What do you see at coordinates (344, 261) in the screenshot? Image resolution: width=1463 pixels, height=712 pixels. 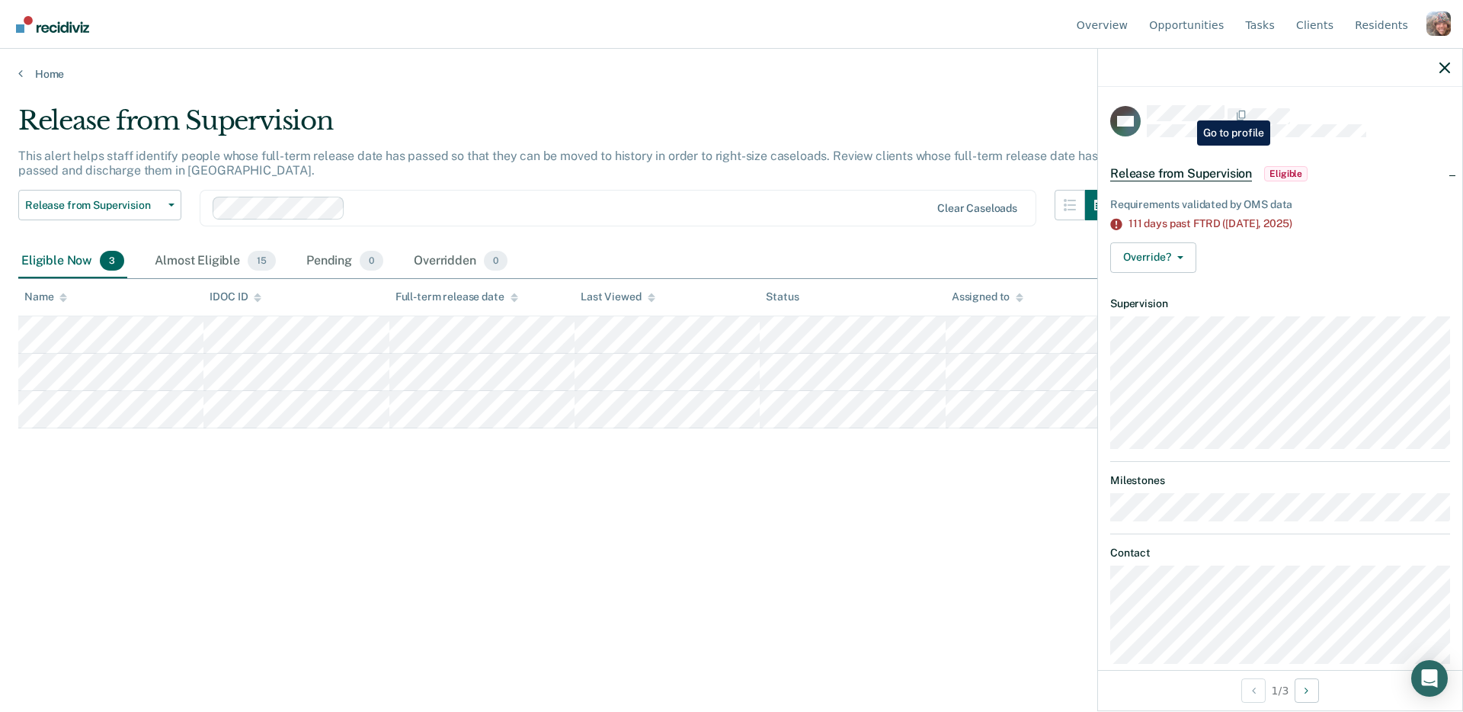 I see `div: Pending` at bounding box center [344, 261].